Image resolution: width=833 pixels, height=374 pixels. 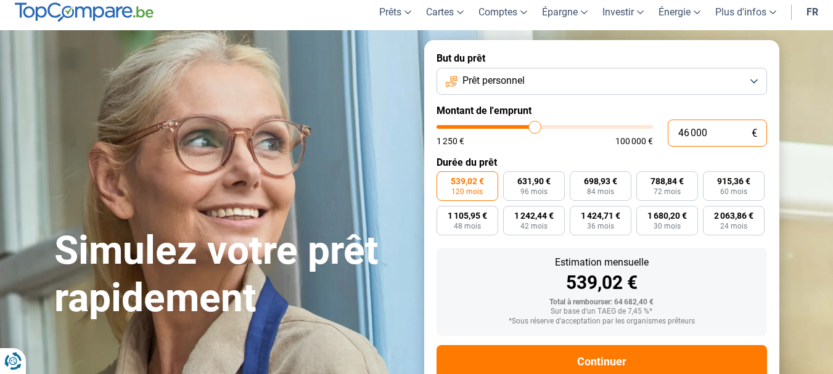 What do you see at coordinates (667, 216) in the screenshot?
I see `span: 1 680,20 €` at bounding box center [667, 216].